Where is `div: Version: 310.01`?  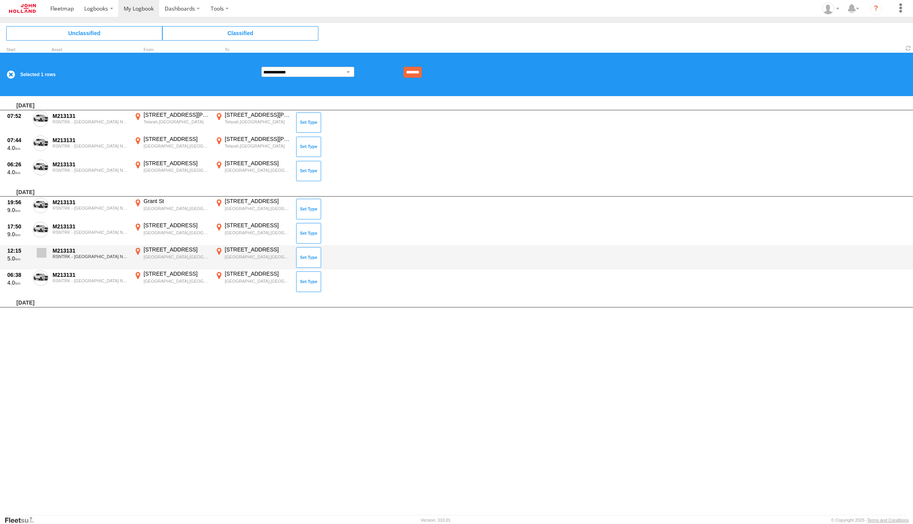 div: Version: 310.01 is located at coordinates (436, 520).